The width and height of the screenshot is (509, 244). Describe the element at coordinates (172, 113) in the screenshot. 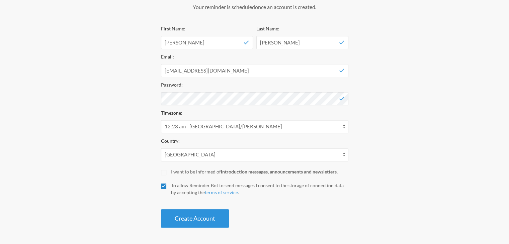

I see `label: Timezone:` at that location.